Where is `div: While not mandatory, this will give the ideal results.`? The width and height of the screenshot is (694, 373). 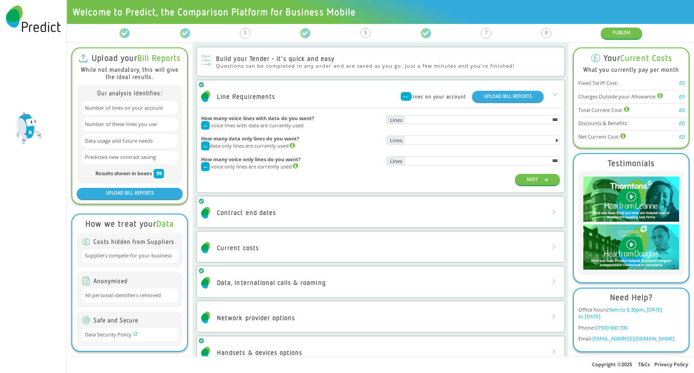
div: While not mandatory, this will give the ideal results. is located at coordinates (130, 73).